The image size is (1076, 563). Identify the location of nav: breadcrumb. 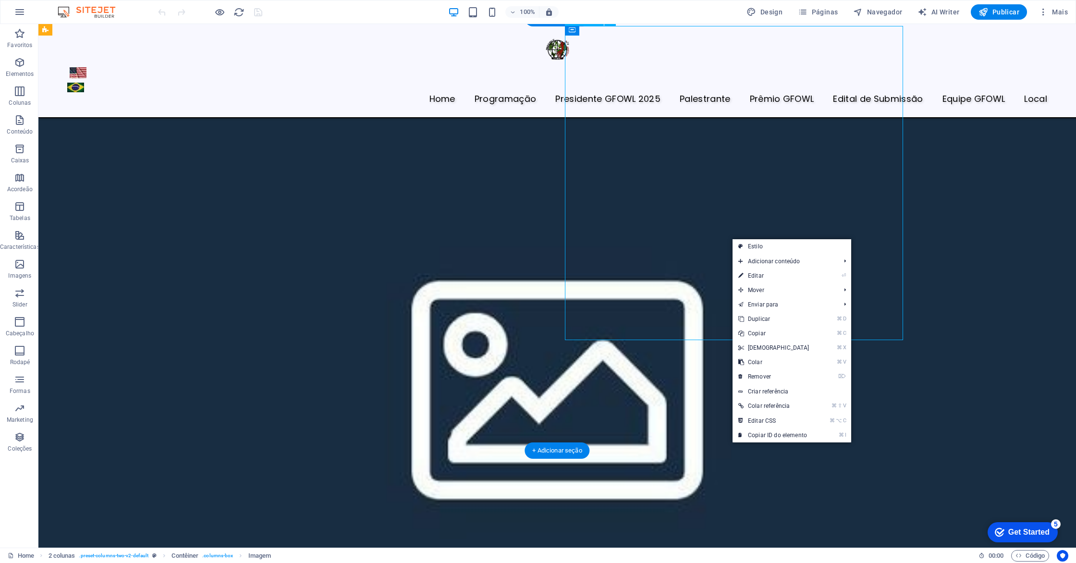
(160, 556).